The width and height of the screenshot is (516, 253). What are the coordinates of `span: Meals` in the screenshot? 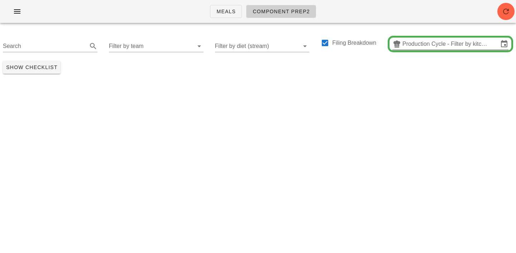 It's located at (226, 11).